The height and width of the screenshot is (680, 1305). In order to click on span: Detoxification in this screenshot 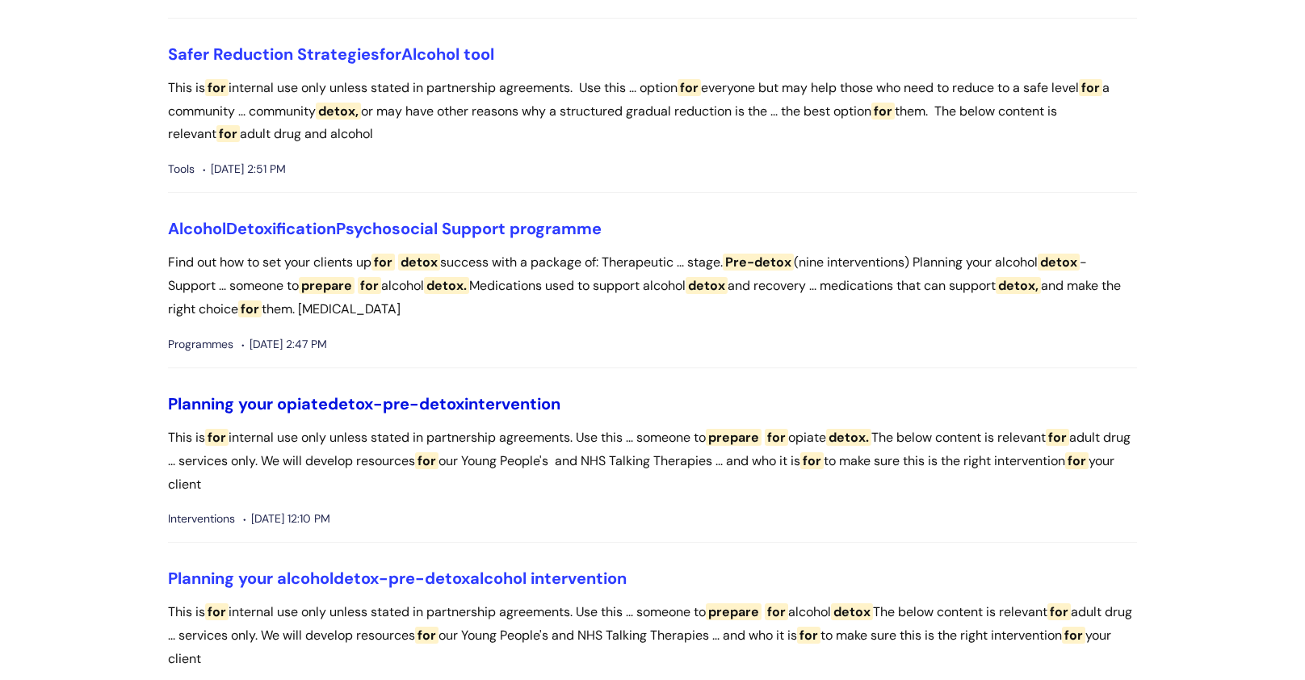, I will do `click(281, 229)`.